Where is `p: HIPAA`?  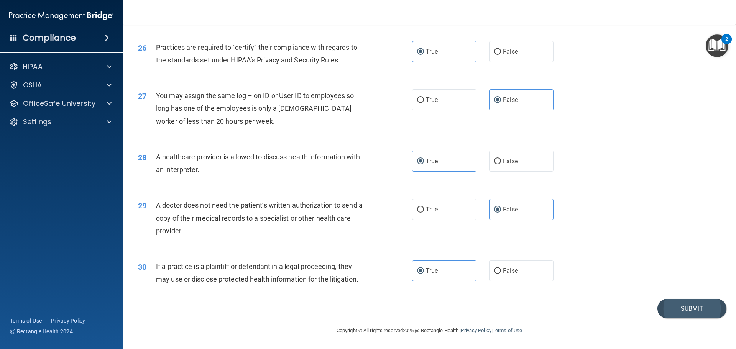
p: HIPAA is located at coordinates (33, 67).